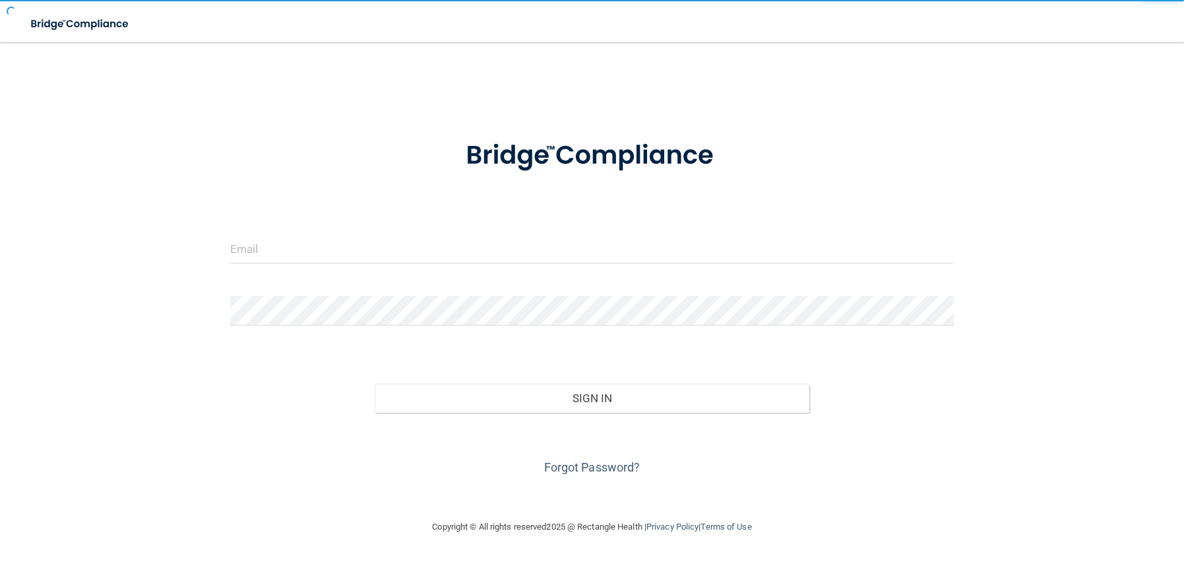  Describe the element at coordinates (592, 398) in the screenshot. I see `button: Sign In` at that location.